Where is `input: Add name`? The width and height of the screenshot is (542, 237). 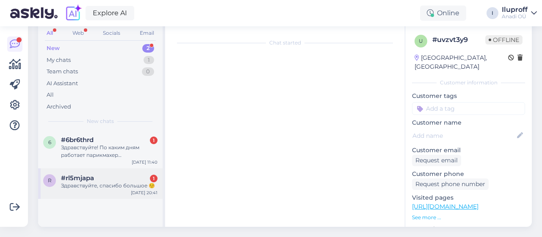
input: Add name is located at coordinates (464, 136).